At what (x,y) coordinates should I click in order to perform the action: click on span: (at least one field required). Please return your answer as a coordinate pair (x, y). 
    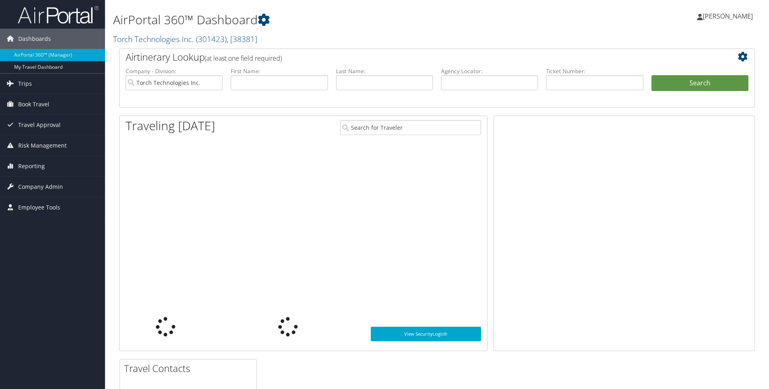
    Looking at the image, I should click on (243, 58).